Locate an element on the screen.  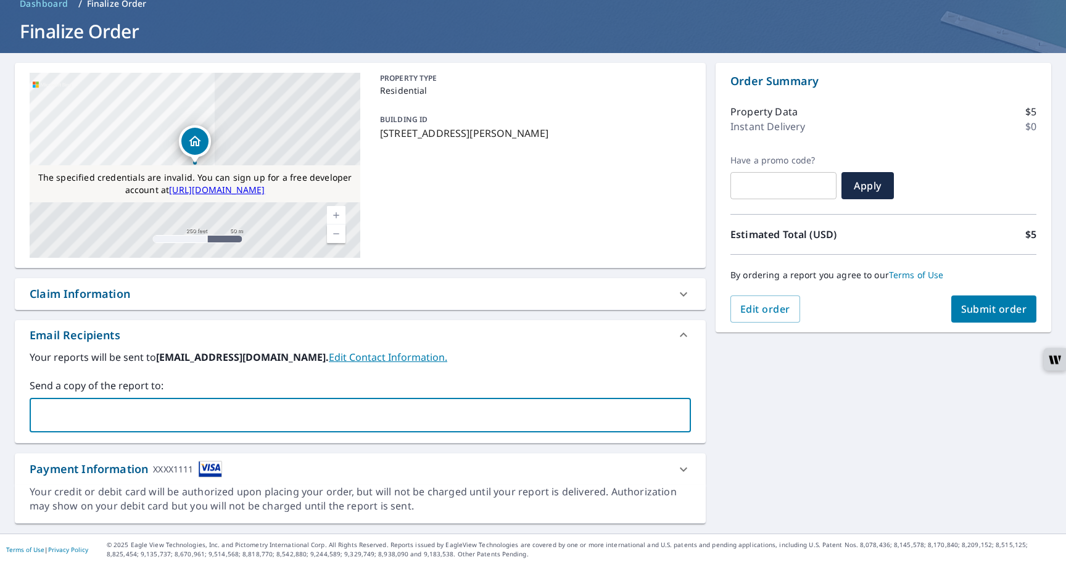
a: Current Level 17, Zoom In is located at coordinates (336, 215).